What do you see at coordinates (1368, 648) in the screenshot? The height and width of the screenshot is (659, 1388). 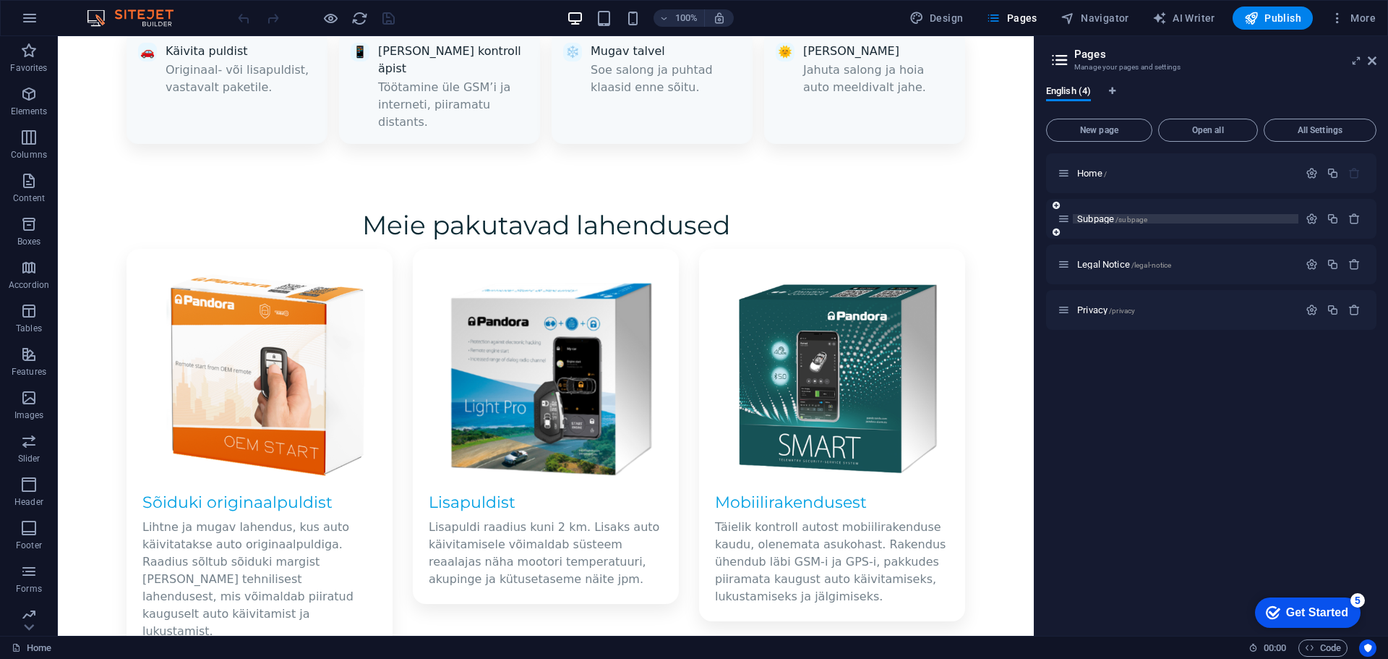 I see `button: Usercentrics` at bounding box center [1368, 648].